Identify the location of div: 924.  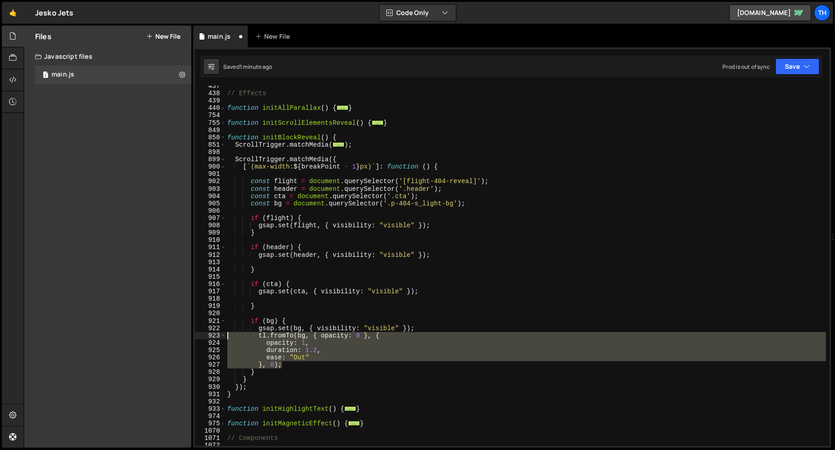
(211, 343).